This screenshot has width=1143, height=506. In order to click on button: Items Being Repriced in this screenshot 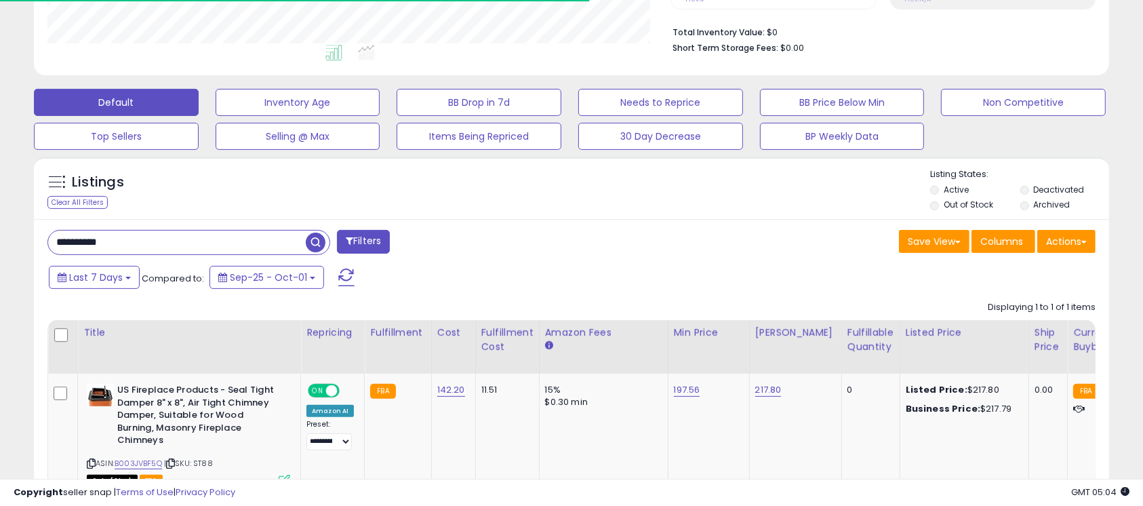, I will do `click(479, 136)`.